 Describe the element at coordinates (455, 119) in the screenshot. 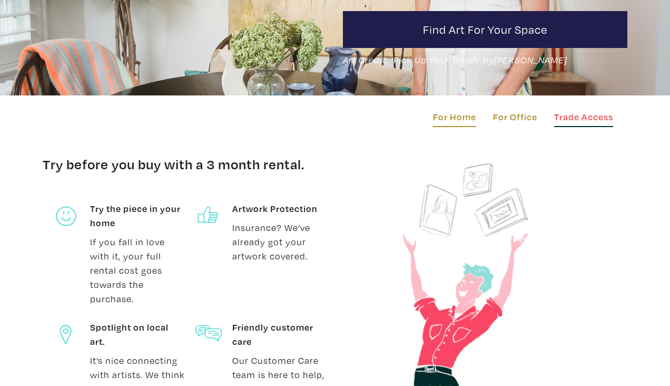

I see `a: For Home` at that location.